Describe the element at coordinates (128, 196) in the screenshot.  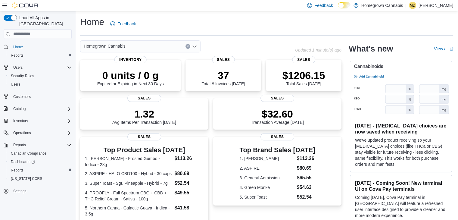
I see `dt: 4. PROOFLY - Full Spectrum CBG + CBD + THC Relief Cream - Sativa - 100g` at that location.